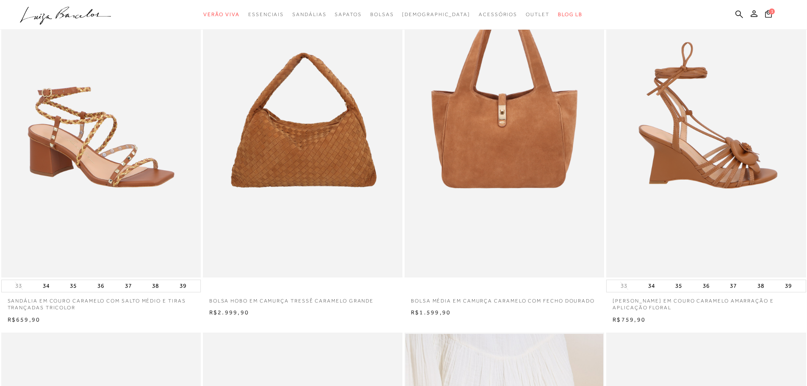  I want to click on span: Verão Viva, so click(222, 14).